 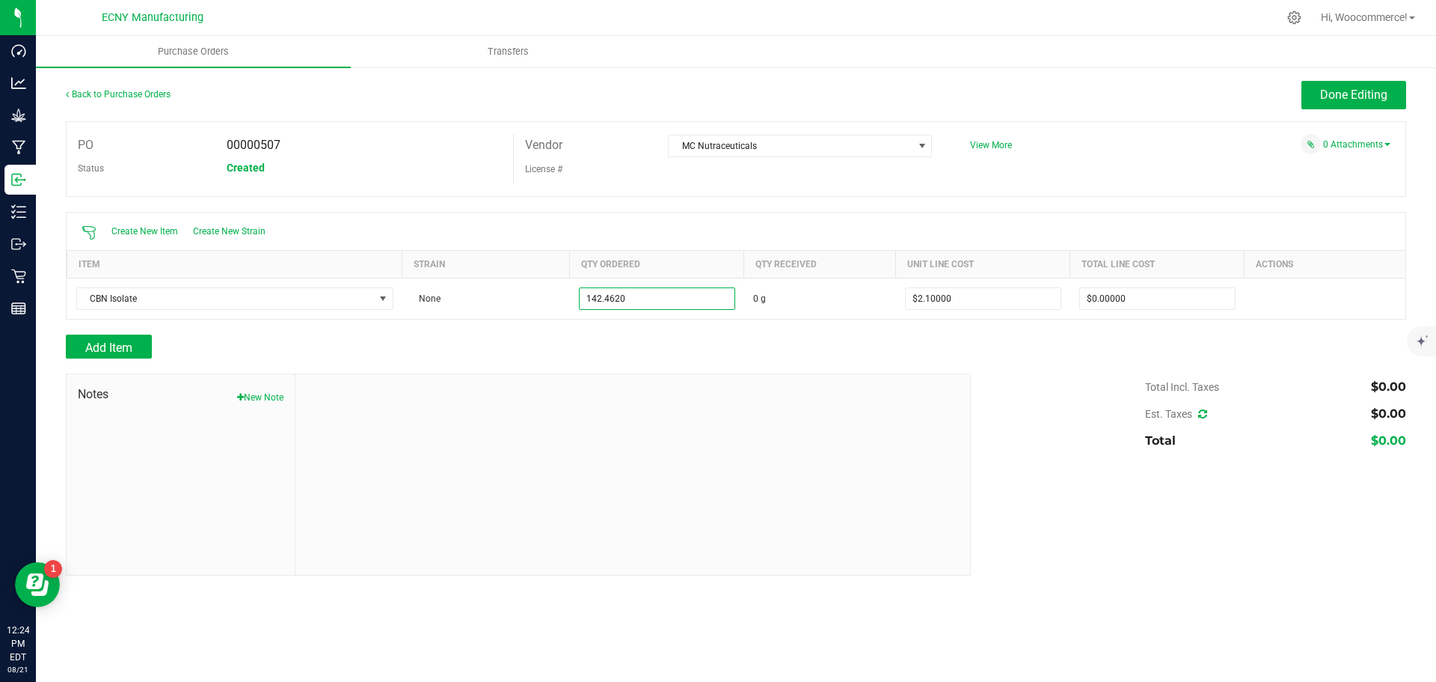 What do you see at coordinates (657, 263) in the screenshot?
I see `th: Qty Ordered` at bounding box center [657, 263].